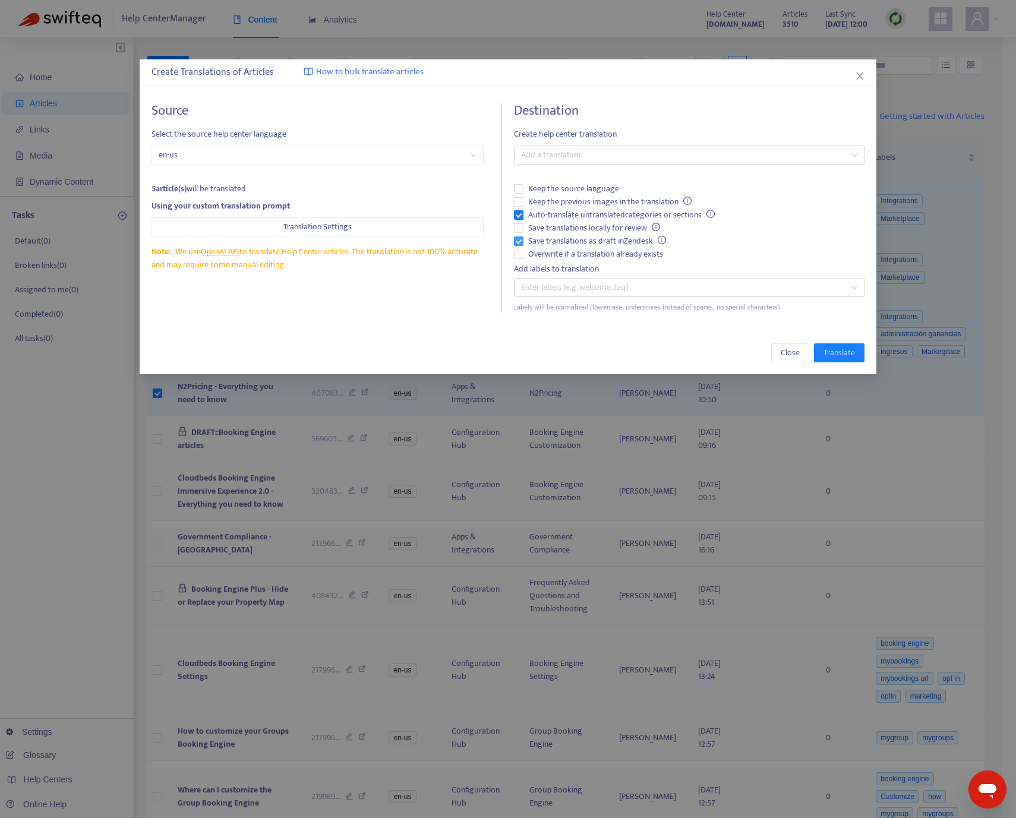 This screenshot has width=1016, height=818. What do you see at coordinates (161, 251) in the screenshot?
I see `span: Note:` at bounding box center [161, 251].